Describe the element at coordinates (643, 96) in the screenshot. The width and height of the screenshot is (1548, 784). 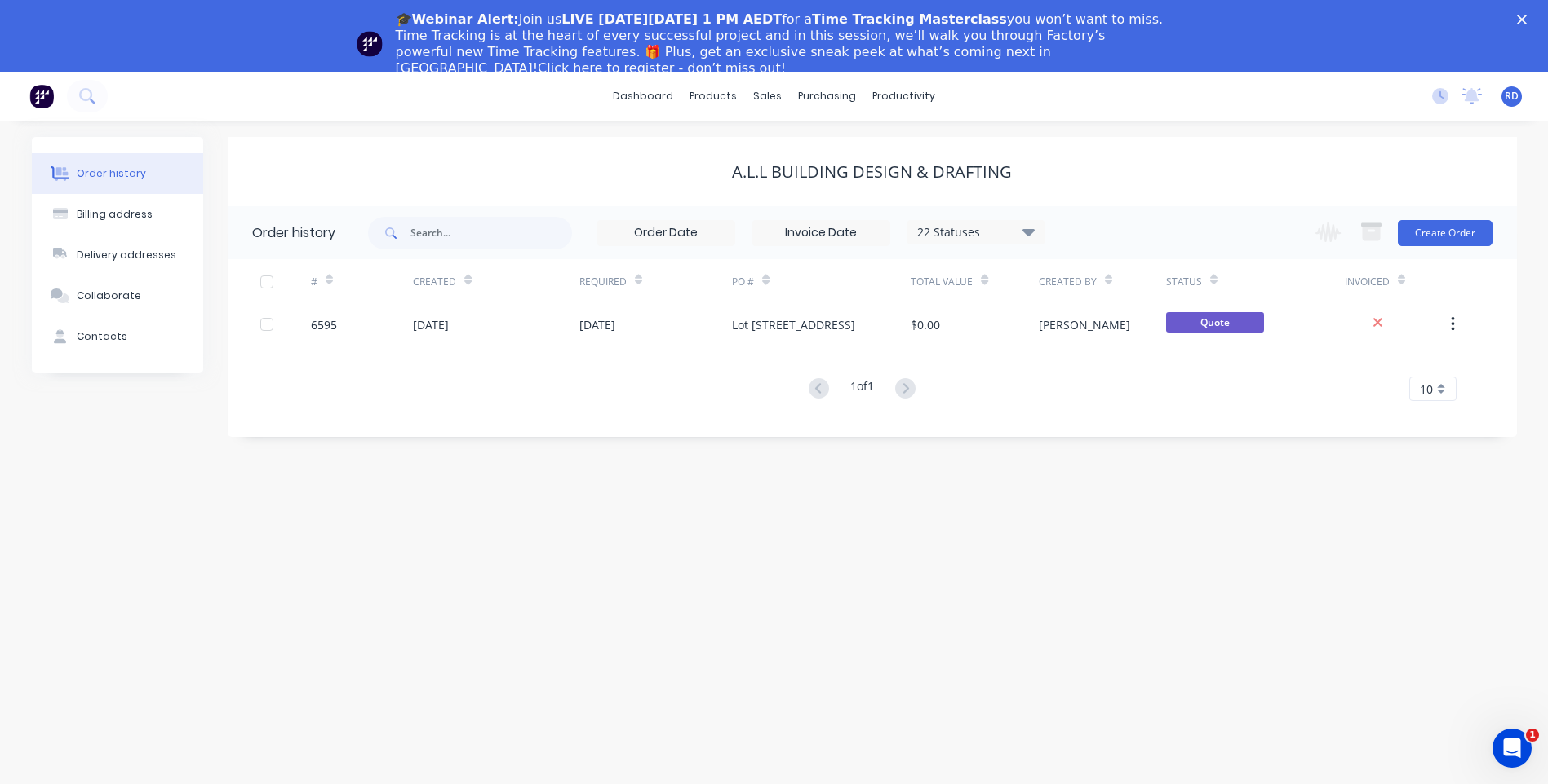
I see `a: dashboard` at that location.